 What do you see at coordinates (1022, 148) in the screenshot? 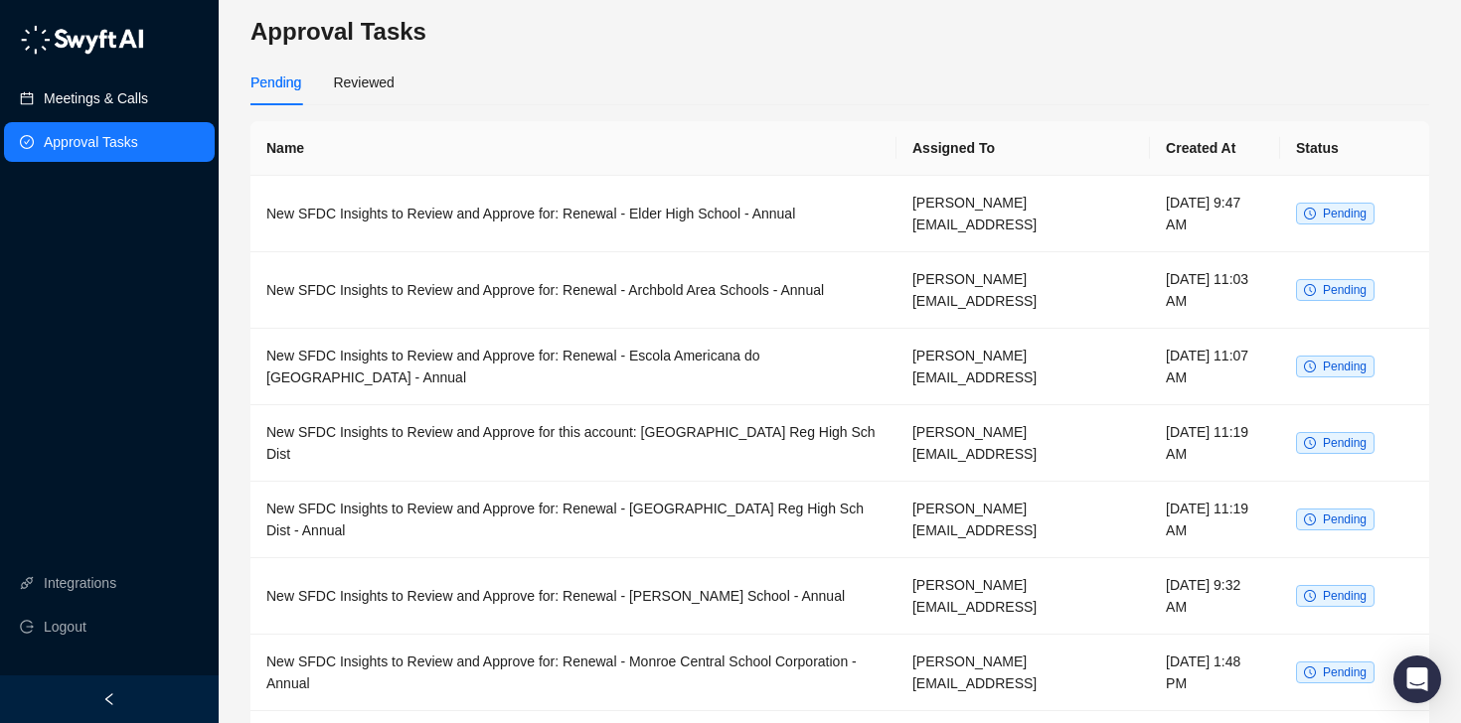
I see `th: Assigned To` at bounding box center [1022, 148].